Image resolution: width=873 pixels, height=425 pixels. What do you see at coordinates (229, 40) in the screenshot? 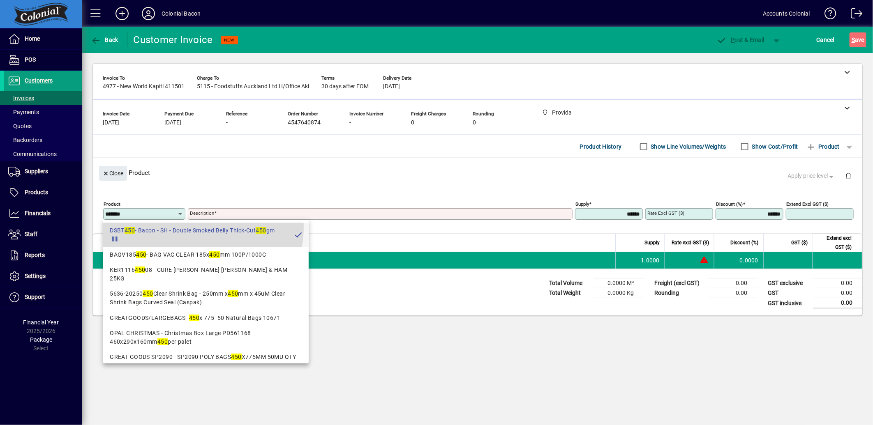
I see `span: NEW` at bounding box center [229, 40].